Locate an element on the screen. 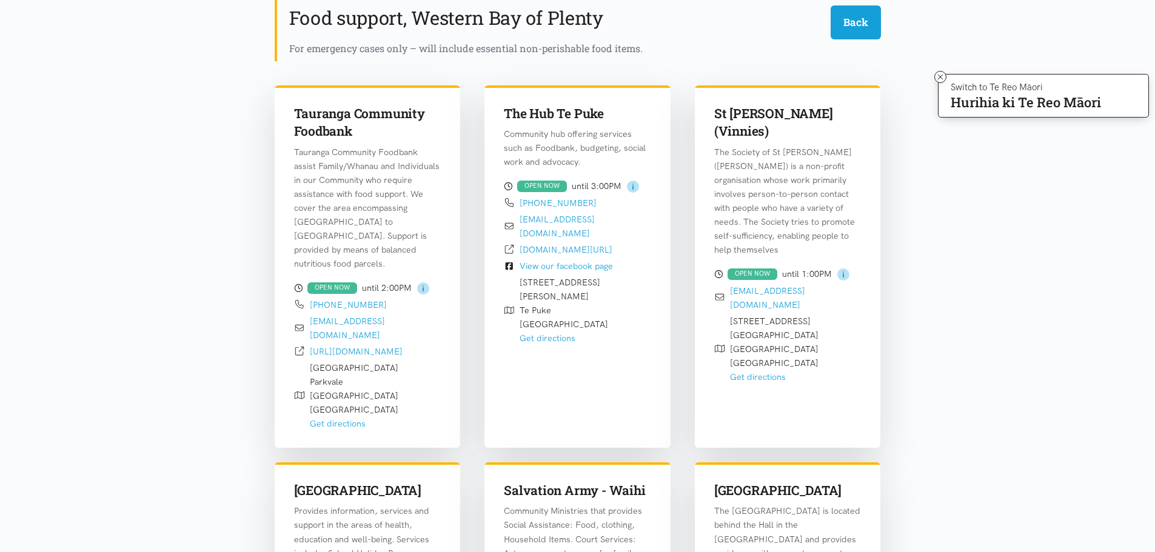 The width and height of the screenshot is (1155, 552). h3: Tauranga Community Foodbank is located at coordinates (367, 122).